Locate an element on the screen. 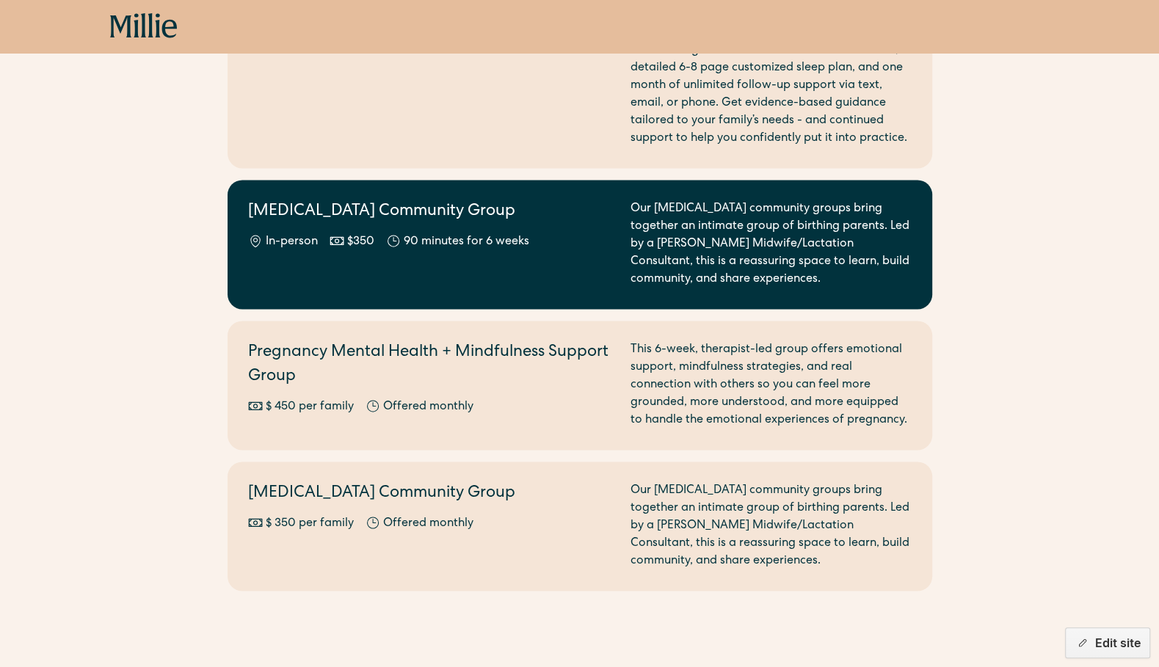 The height and width of the screenshot is (667, 1159). h2: Pregnancy Mental Health + Mindfulness Support Group is located at coordinates (430, 365).